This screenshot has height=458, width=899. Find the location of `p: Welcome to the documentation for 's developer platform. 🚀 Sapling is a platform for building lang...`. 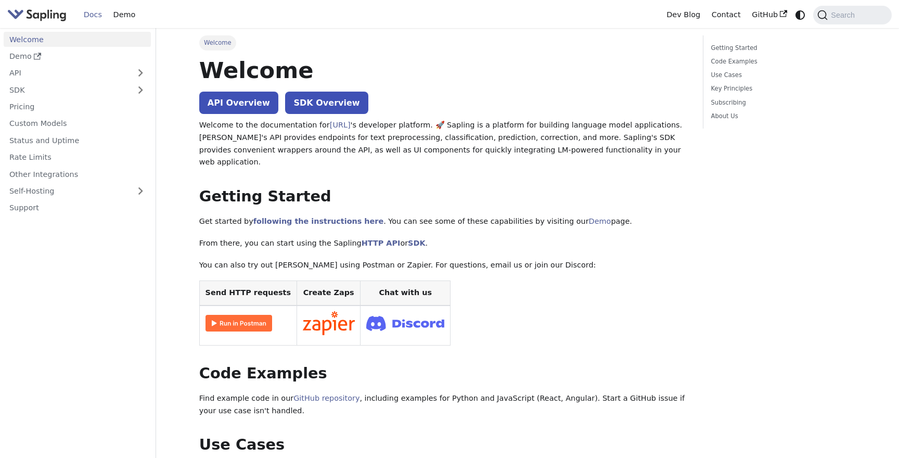

p: Welcome to the documentation for 's developer platform. 🚀 Sapling is a platform for building lang... is located at coordinates (444, 144).